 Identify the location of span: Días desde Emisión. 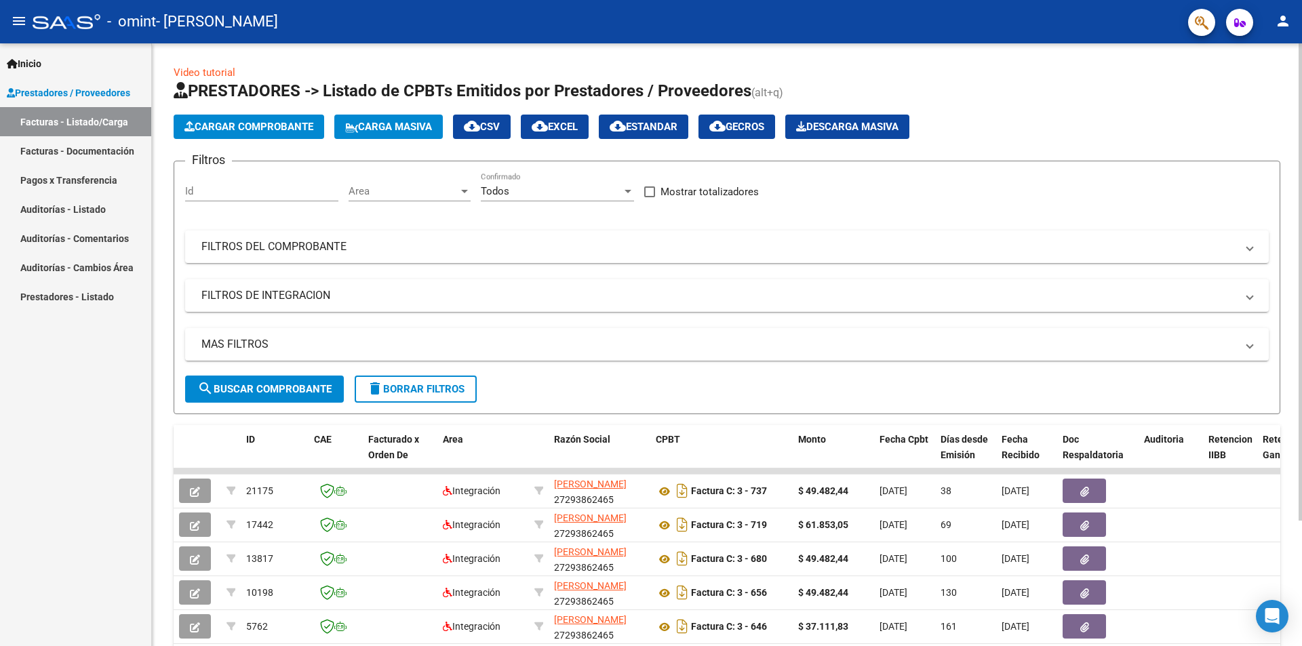
(964, 447).